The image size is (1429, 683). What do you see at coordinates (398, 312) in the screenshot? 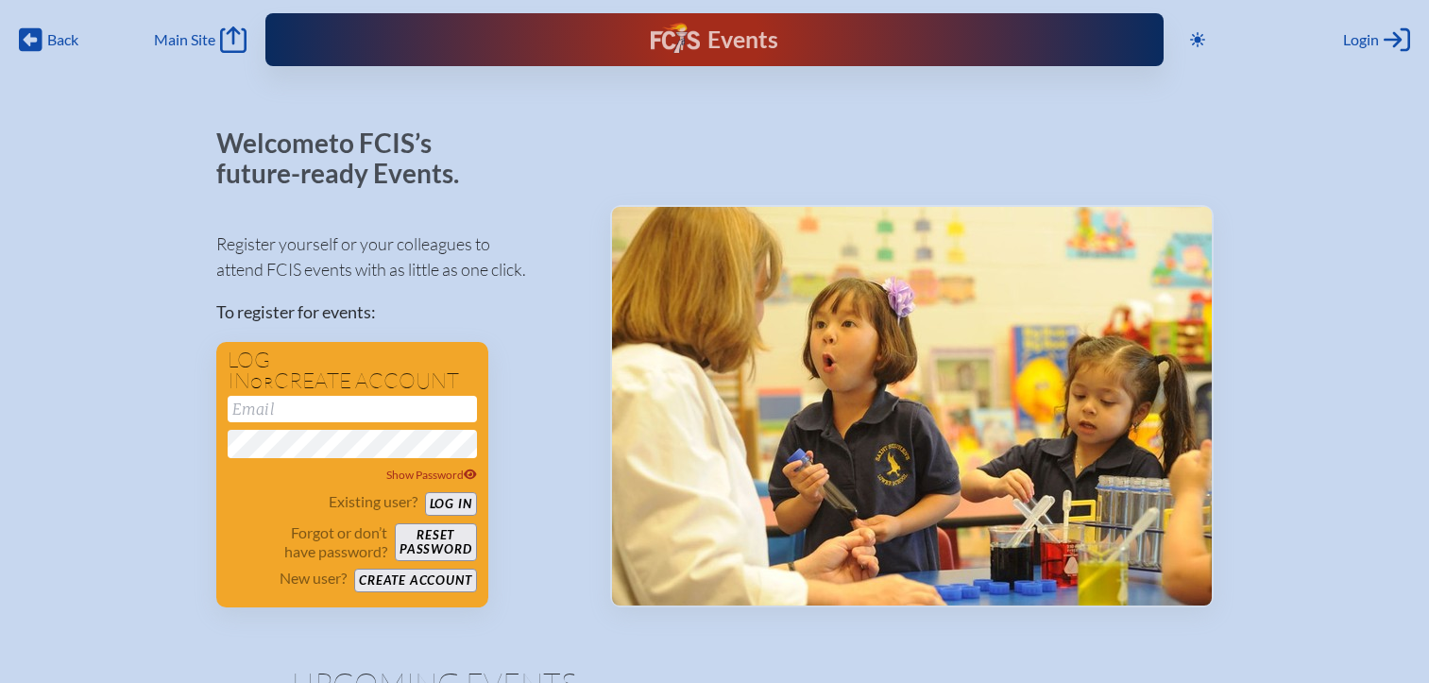
I see `p: To register for events:` at bounding box center [398, 312].